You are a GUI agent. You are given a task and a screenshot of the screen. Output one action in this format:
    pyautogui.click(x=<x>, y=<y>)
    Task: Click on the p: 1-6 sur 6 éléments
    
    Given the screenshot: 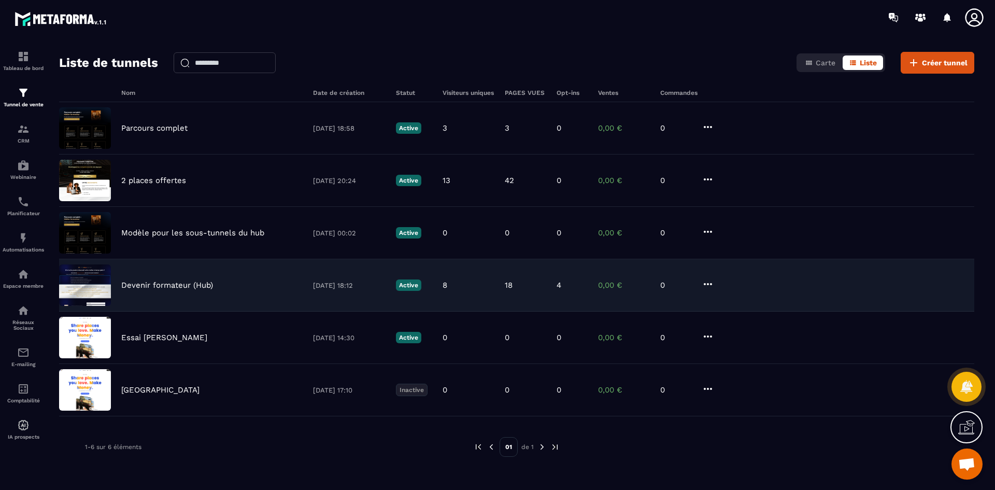 What is the action you would take?
    pyautogui.click(x=113, y=447)
    